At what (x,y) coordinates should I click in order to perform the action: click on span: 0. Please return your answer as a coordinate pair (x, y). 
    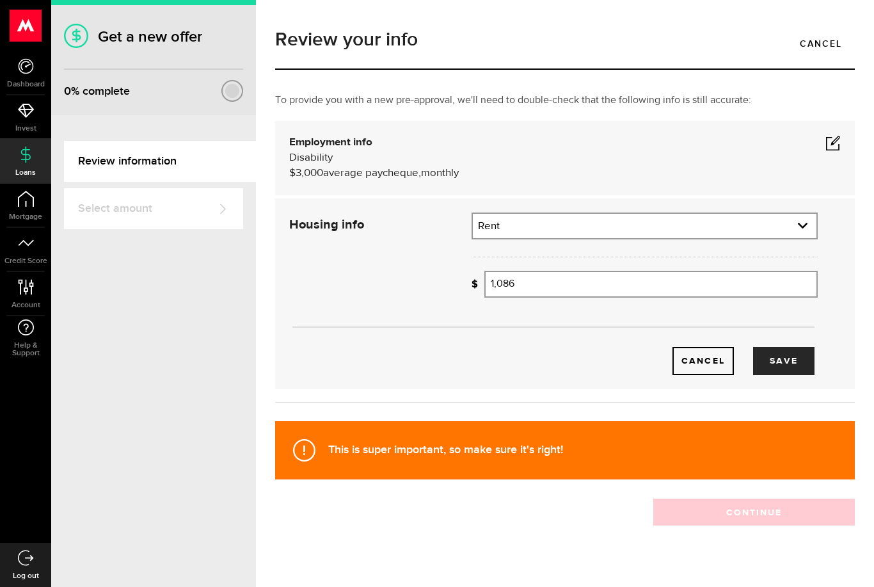
    Looking at the image, I should click on (67, 91).